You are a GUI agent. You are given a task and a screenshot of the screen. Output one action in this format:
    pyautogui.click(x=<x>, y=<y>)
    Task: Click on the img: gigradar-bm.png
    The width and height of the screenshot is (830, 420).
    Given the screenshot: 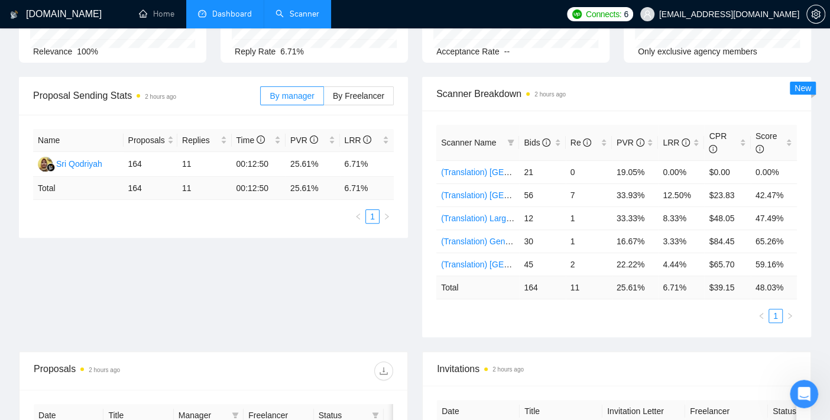 What is the action you would take?
    pyautogui.click(x=51, y=167)
    